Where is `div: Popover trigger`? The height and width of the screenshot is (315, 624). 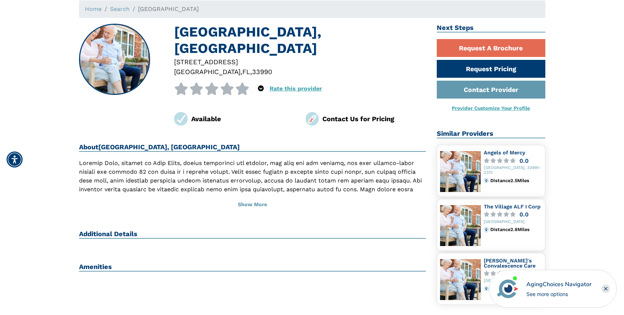
div: Popover trigger is located at coordinates (261, 89).